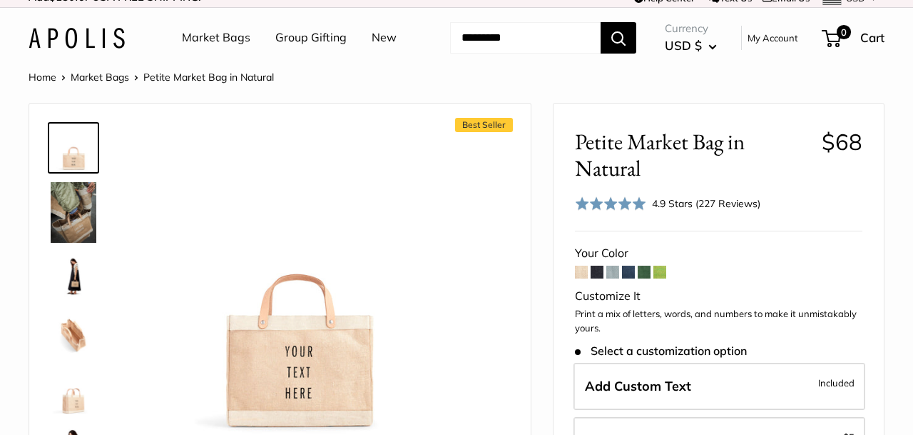  What do you see at coordinates (484, 125) in the screenshot?
I see `span: Best Seller` at bounding box center [484, 125].